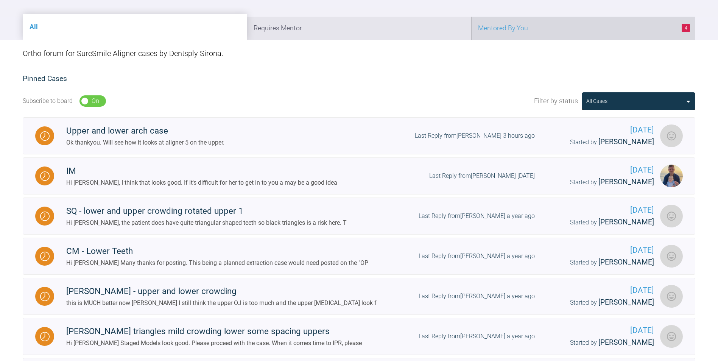 The image size is (718, 361). Describe the element at coordinates (359, 136) in the screenshot. I see `a: WaitingUpper and lower arch caseOk thankyou. Will see how it looks at aligner 5 on the upper.Last...` at that location.